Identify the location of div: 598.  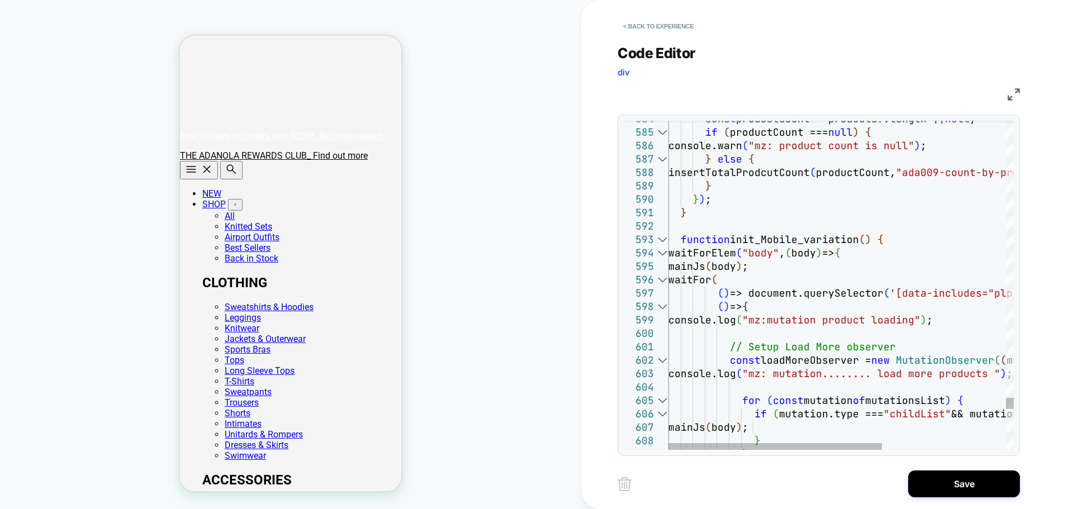
(639, 307).